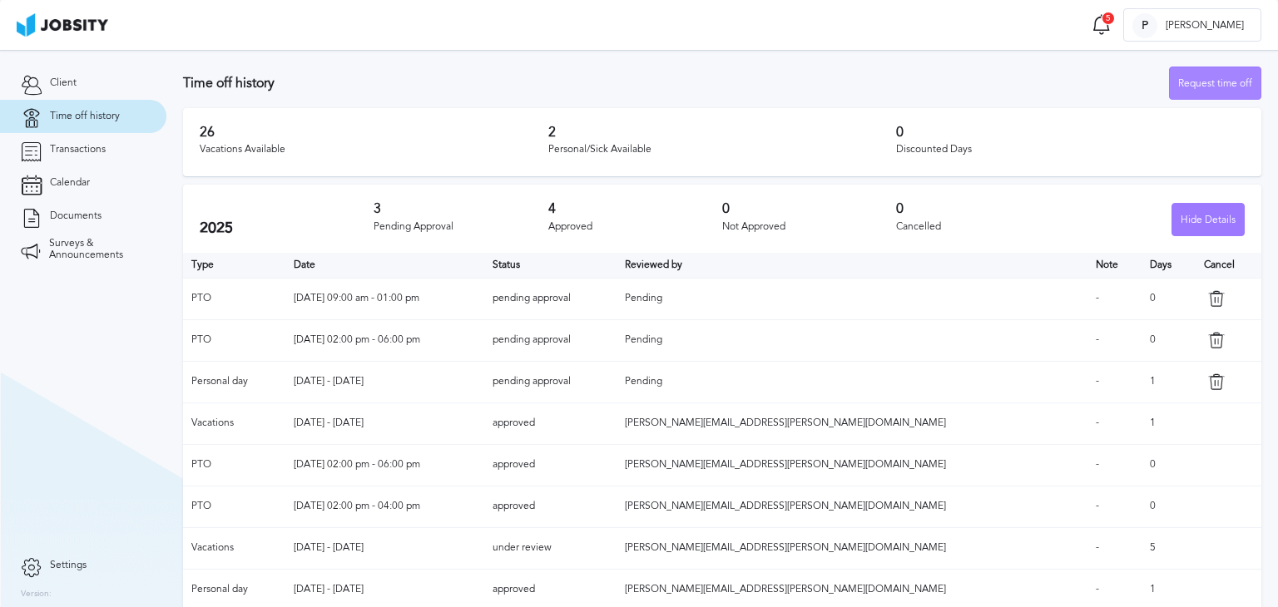  Describe the element at coordinates (1228, 265) in the screenshot. I see `th: Cancel` at that location.